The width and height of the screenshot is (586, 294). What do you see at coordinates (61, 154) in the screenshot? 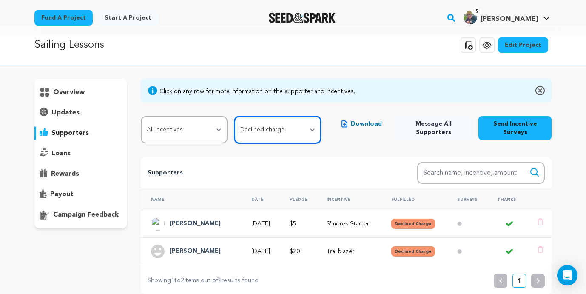
I see `p: loans` at bounding box center [61, 154].